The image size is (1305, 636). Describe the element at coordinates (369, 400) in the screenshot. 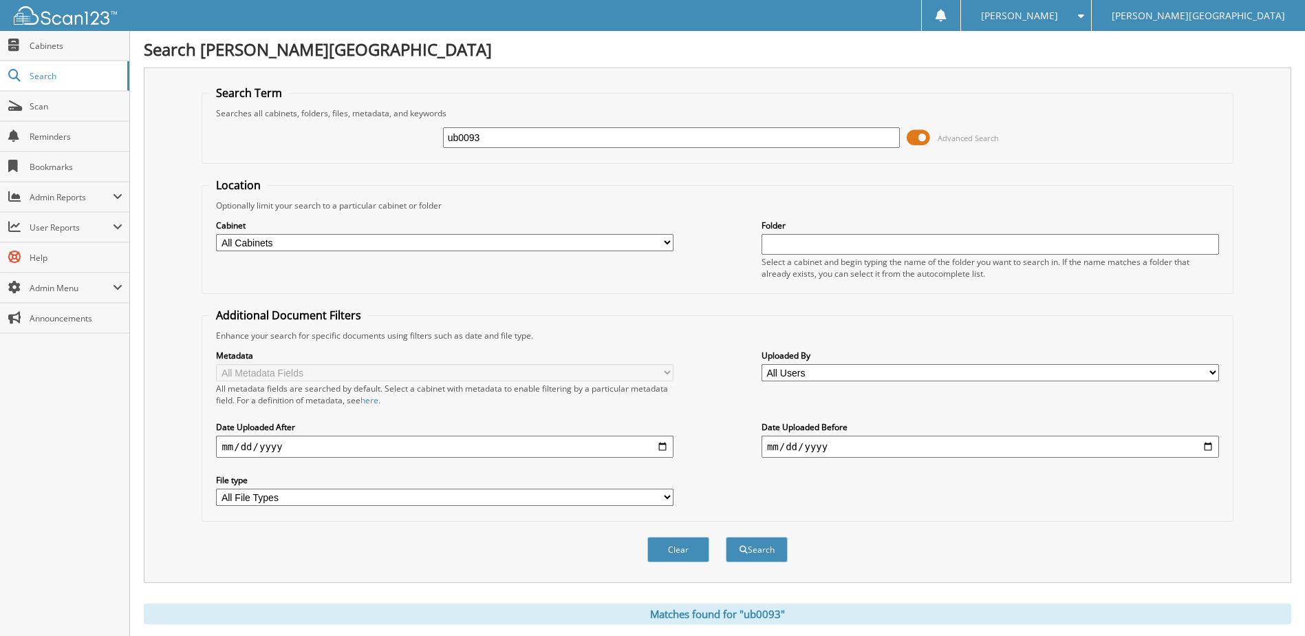

I see `a: here` at that location.